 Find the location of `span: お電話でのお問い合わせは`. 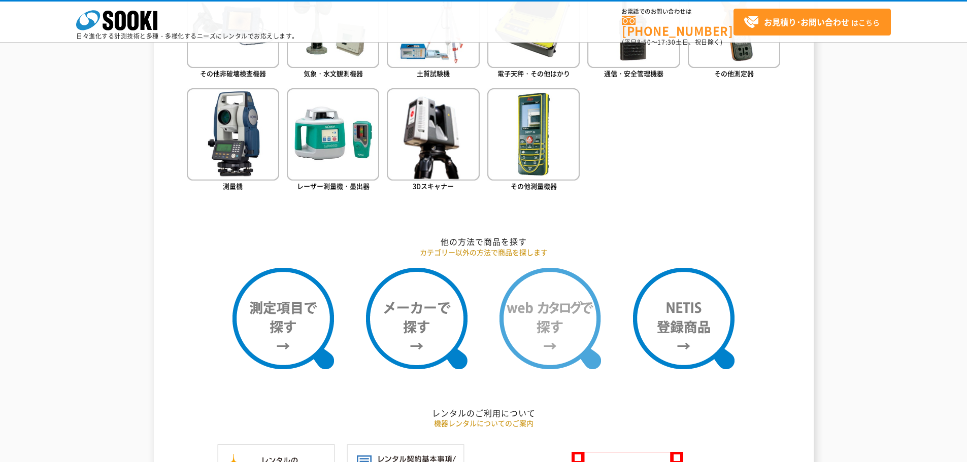

span: お電話でのお問い合わせは is located at coordinates (677, 12).